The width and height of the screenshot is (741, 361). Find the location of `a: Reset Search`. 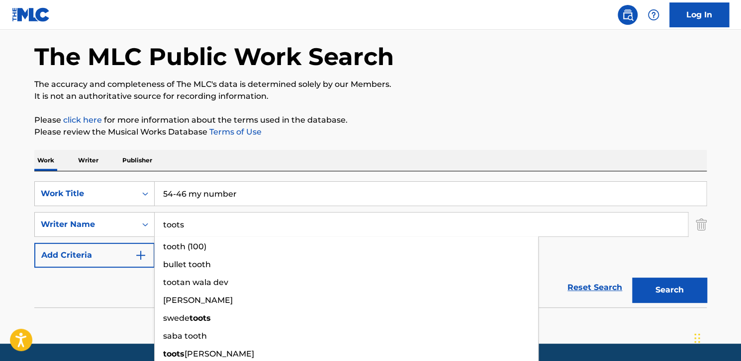

a: Reset Search is located at coordinates (595, 288).